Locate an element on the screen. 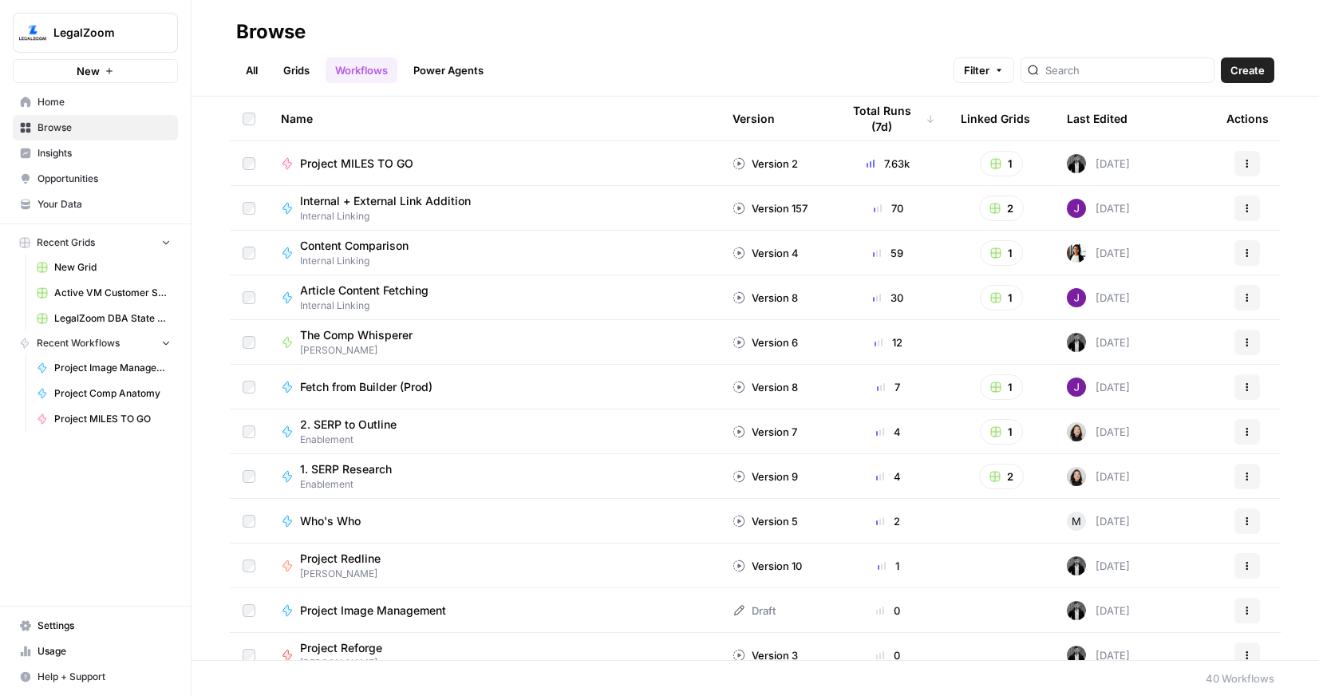 The width and height of the screenshot is (1319, 696). a: Grids is located at coordinates (296, 70).